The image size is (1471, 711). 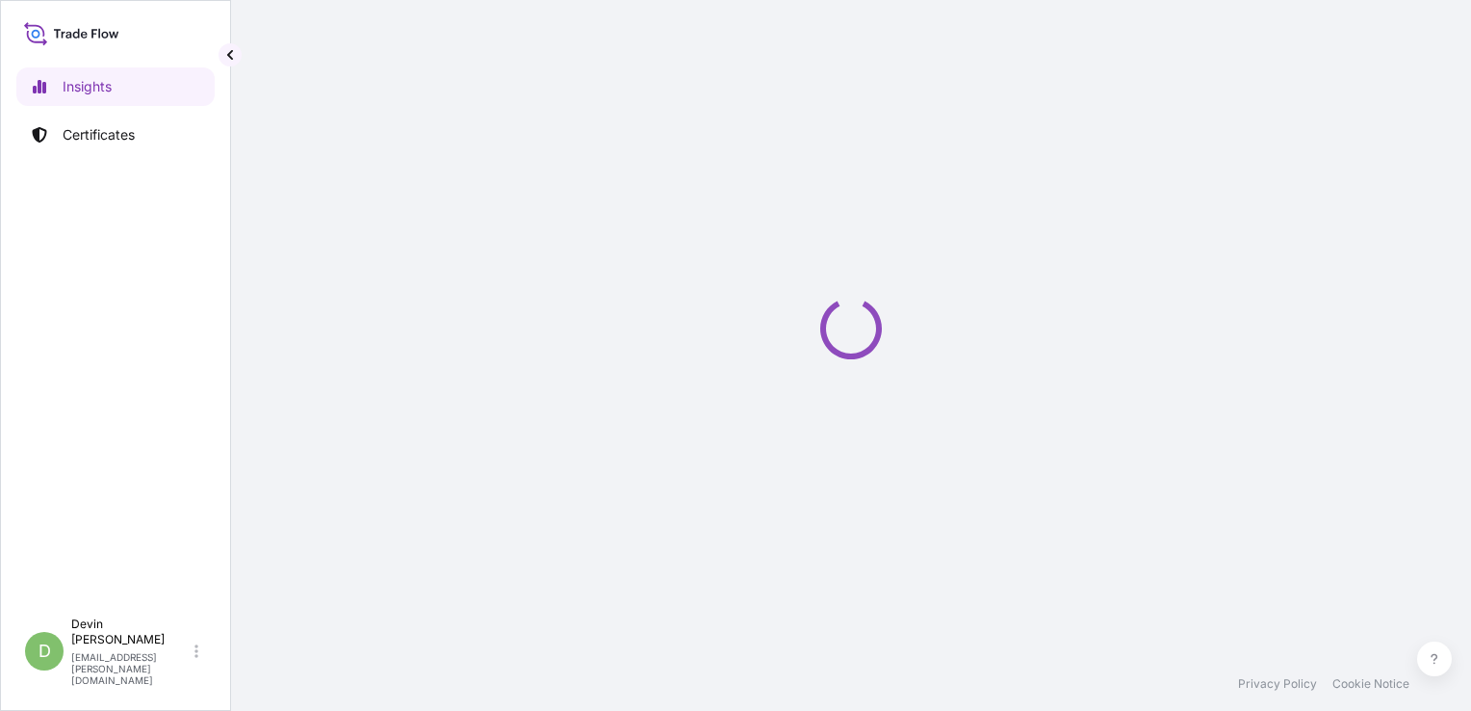 I want to click on p: Cookie Notice, so click(x=1371, y=684).